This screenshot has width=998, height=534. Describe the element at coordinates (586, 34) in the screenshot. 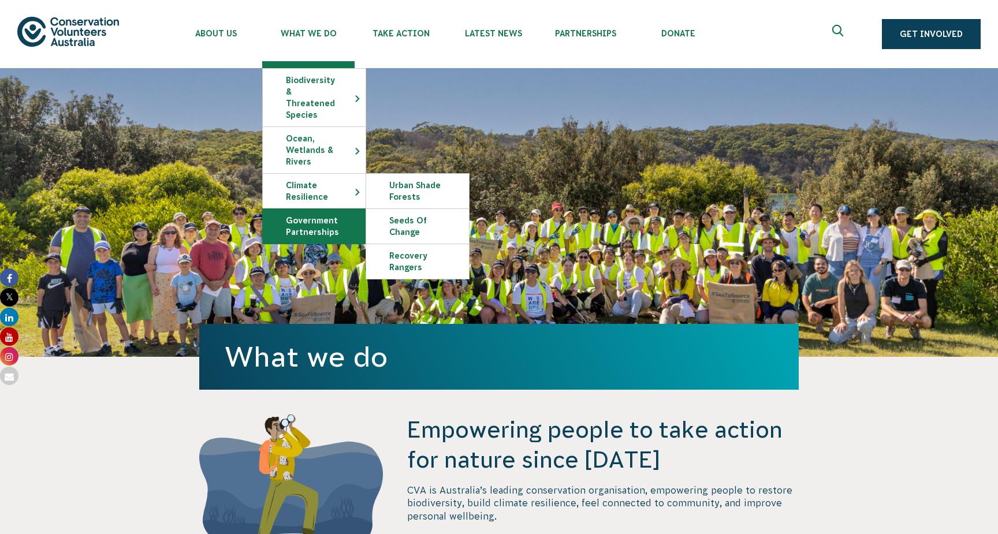

I see `span: Partnerships` at that location.